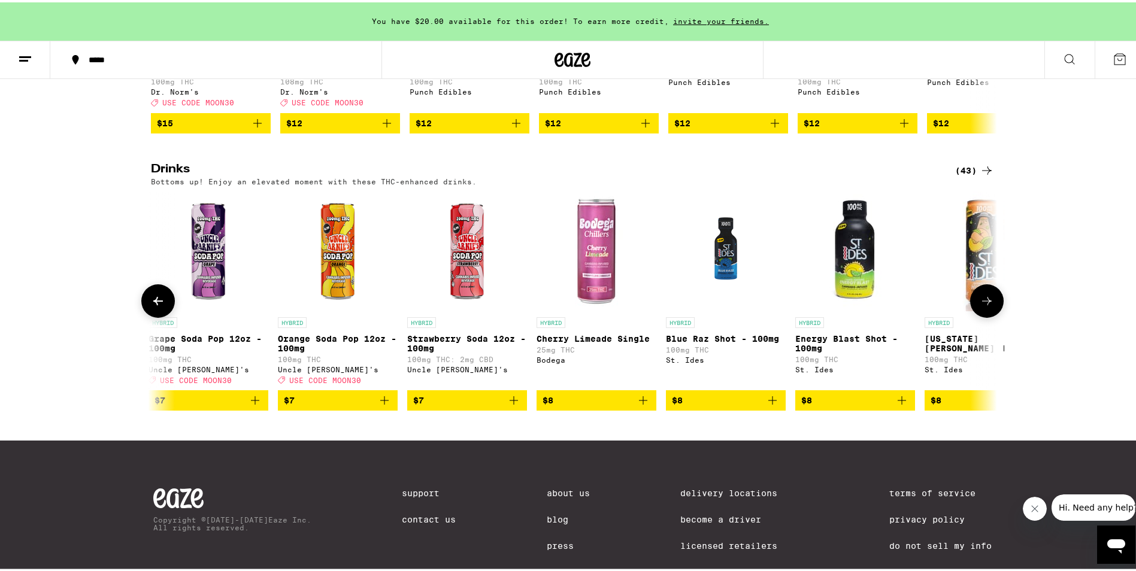 This screenshot has height=571, width=1136. I want to click on p: Energy Blast Shot - 100mg, so click(855, 341).